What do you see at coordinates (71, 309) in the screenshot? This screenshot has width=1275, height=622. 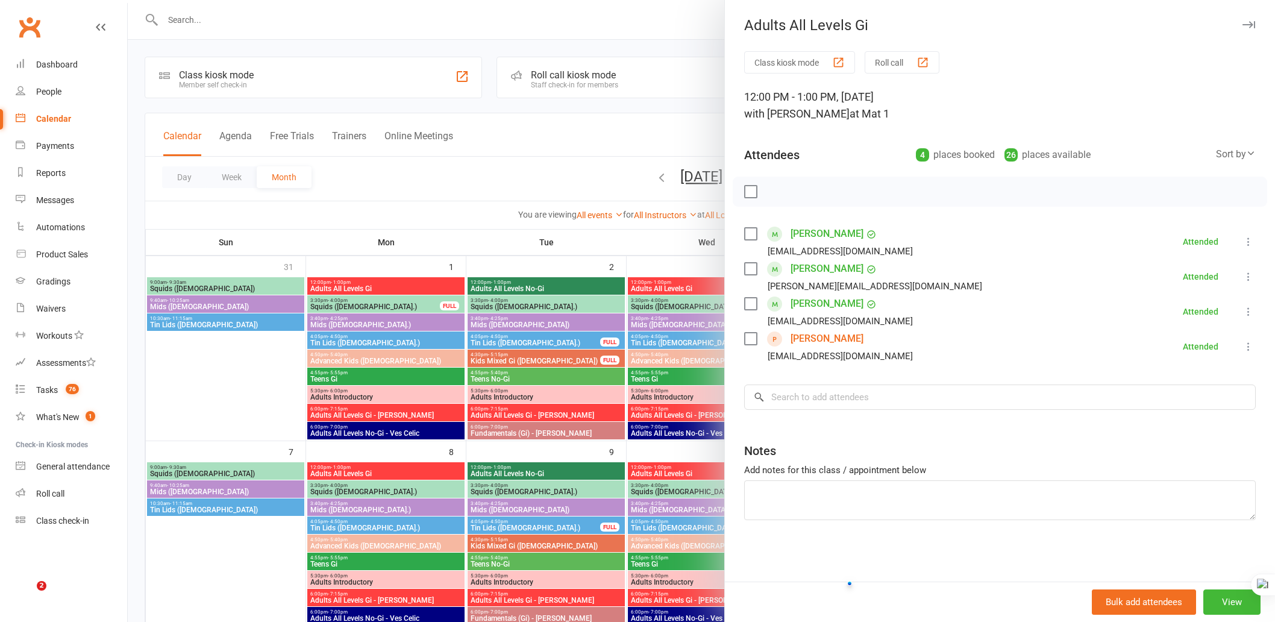 I see `a: Waivers` at bounding box center [71, 309].